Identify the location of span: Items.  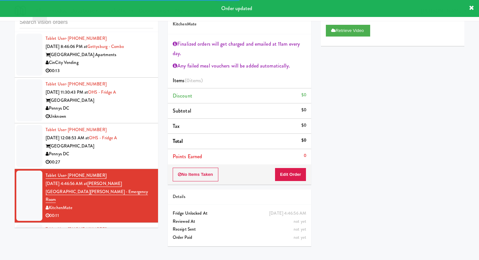
(188, 80).